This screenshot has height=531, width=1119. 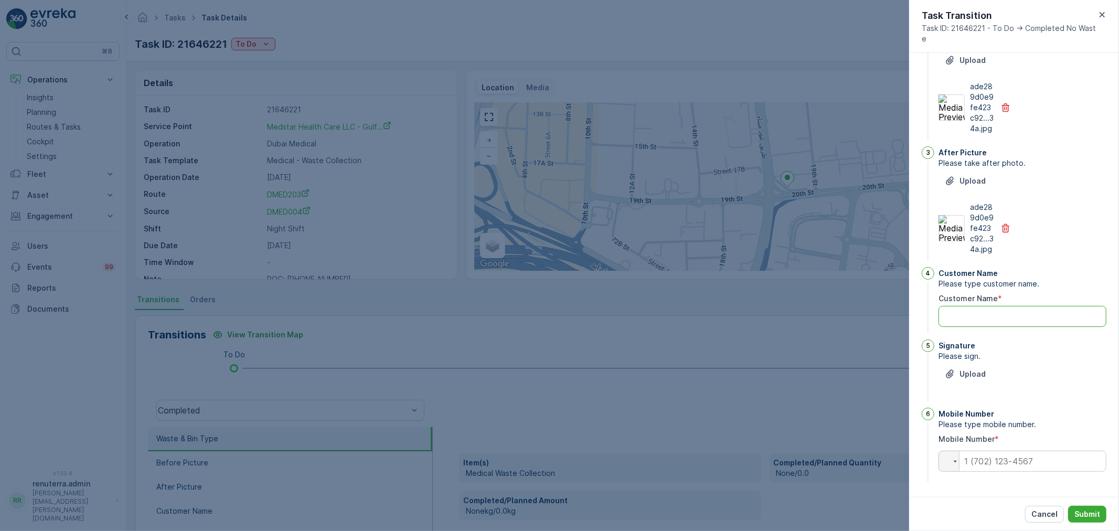 What do you see at coordinates (1009, 16) in the screenshot?
I see `p: Task Transition` at bounding box center [1009, 16].